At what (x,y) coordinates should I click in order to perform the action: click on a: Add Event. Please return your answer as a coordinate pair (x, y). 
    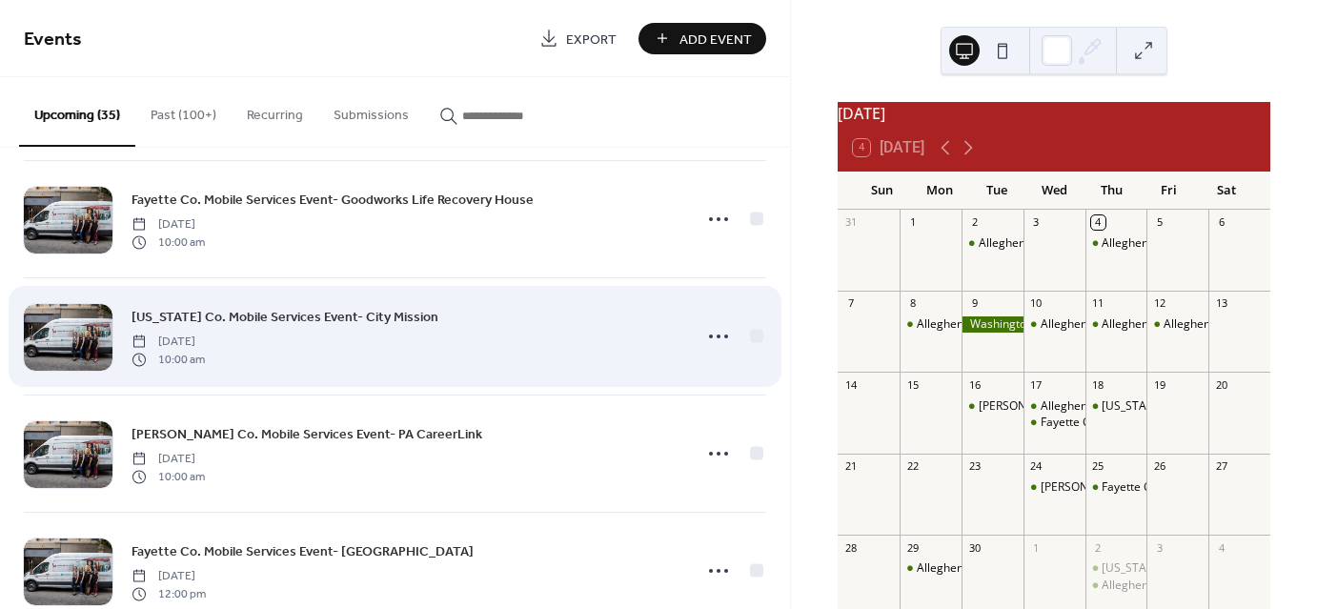
    Looking at the image, I should click on (703, 38).